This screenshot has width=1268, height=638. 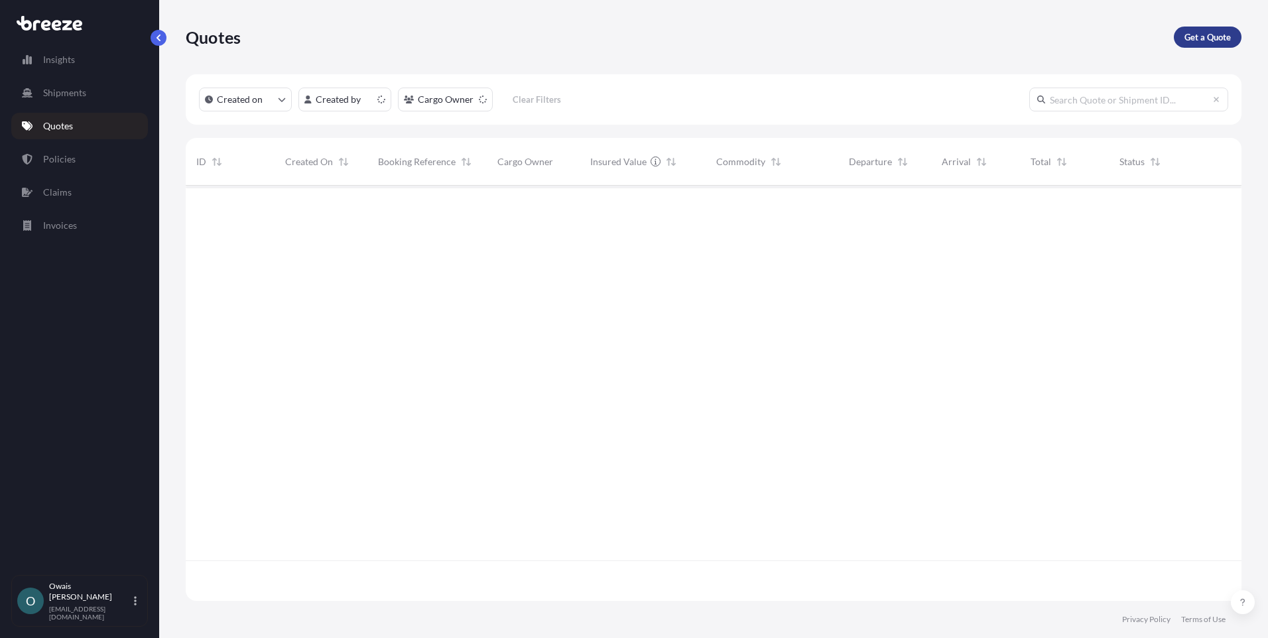 I want to click on a: Get a Quote, so click(x=1208, y=37).